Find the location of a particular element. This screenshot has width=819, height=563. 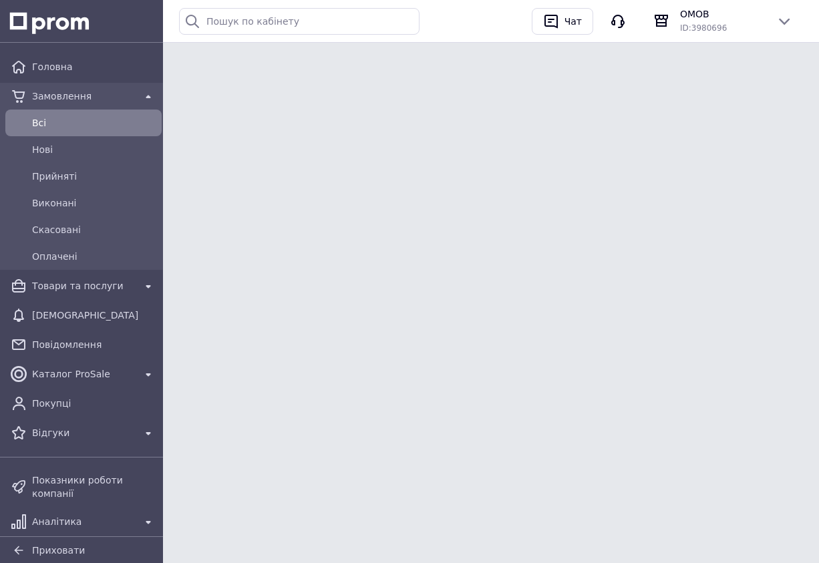

span: Виконані is located at coordinates (94, 203).